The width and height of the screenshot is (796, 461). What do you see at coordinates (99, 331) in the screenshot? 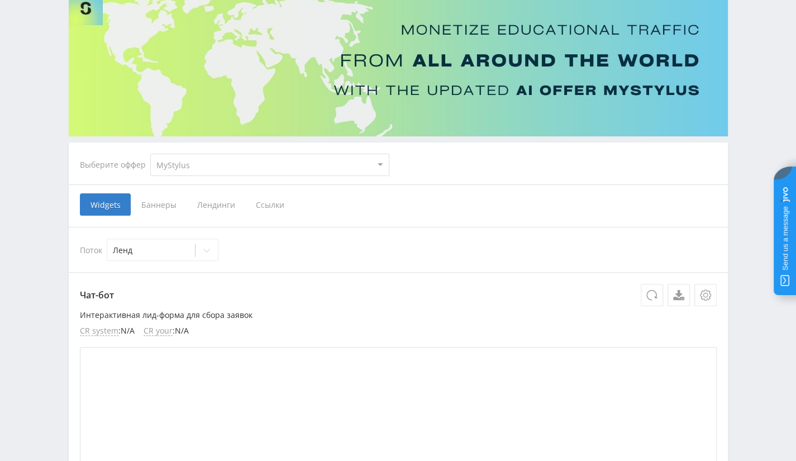
I see `span: CR system` at bounding box center [99, 331].